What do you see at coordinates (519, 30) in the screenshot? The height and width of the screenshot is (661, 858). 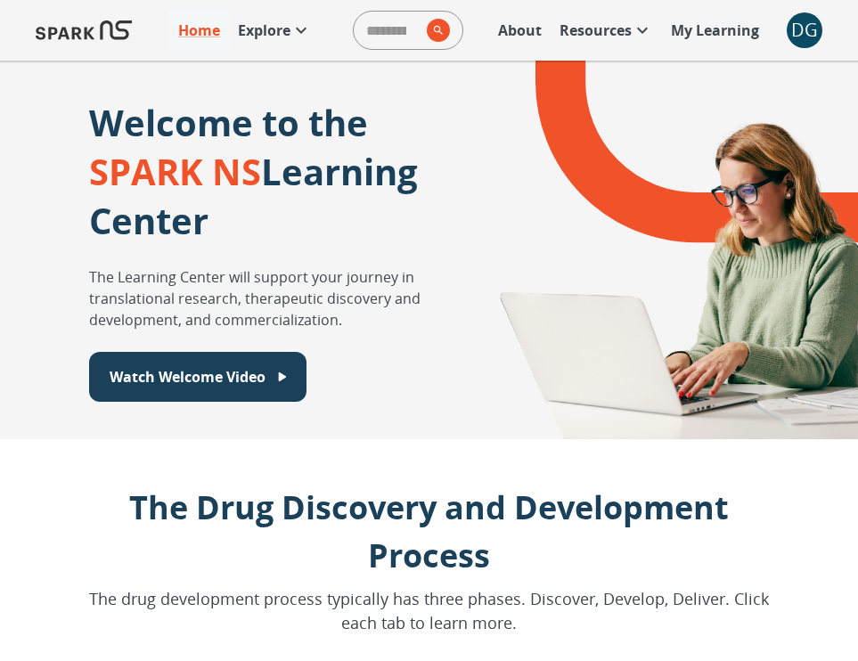 I see `p: About` at bounding box center [519, 30].